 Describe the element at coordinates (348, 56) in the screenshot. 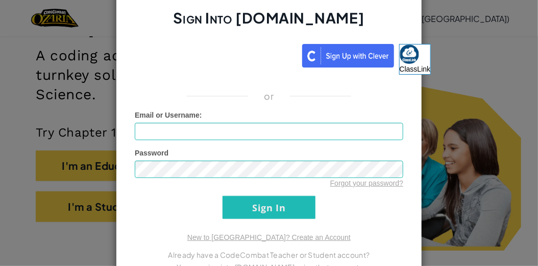

I see `img: clever_sso_button@2x.png` at that location.